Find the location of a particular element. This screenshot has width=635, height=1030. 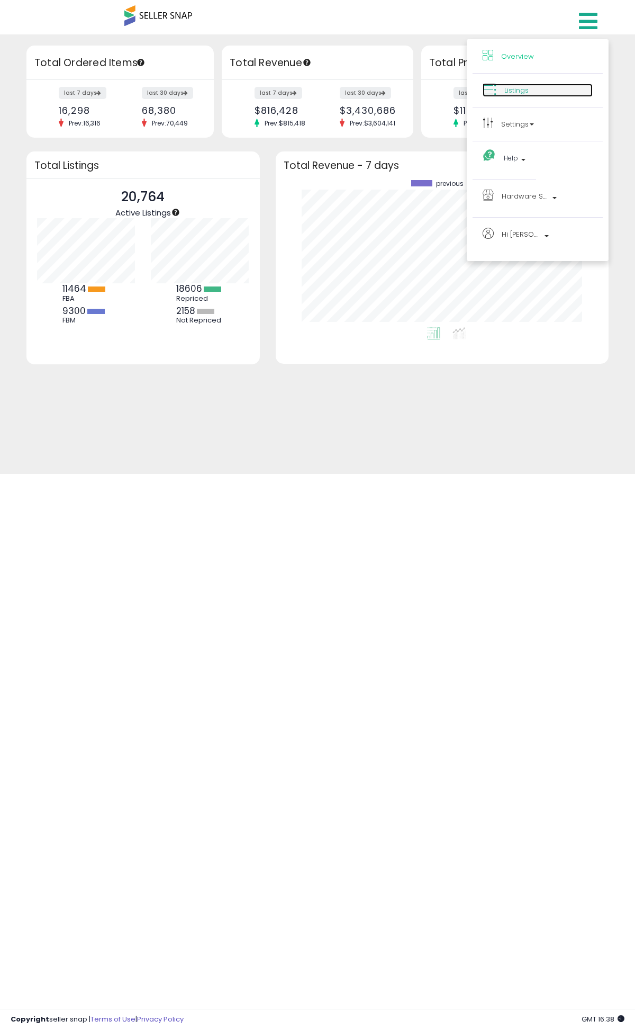

span: Prev: $815,418 is located at coordinates (285, 123).